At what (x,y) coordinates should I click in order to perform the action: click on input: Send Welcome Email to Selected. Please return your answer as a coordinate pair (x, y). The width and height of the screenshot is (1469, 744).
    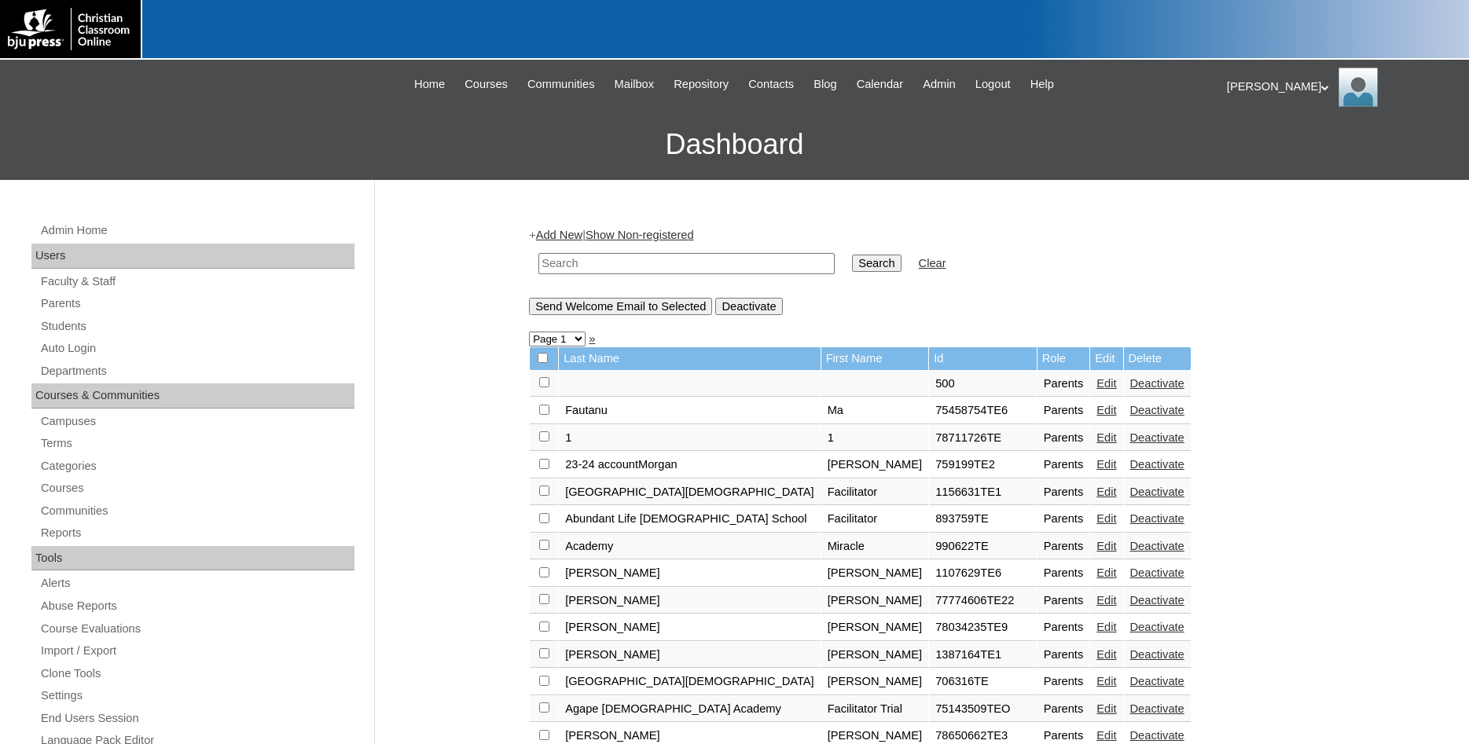
    Looking at the image, I should click on (620, 307).